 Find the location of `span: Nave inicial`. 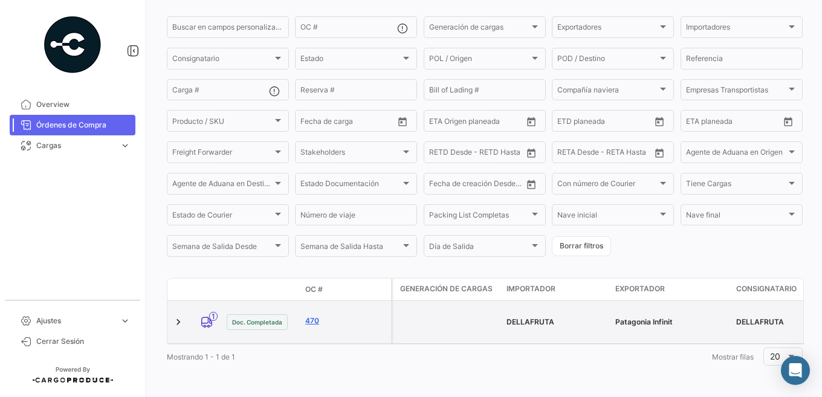

span: Nave inicial is located at coordinates (607, 217).